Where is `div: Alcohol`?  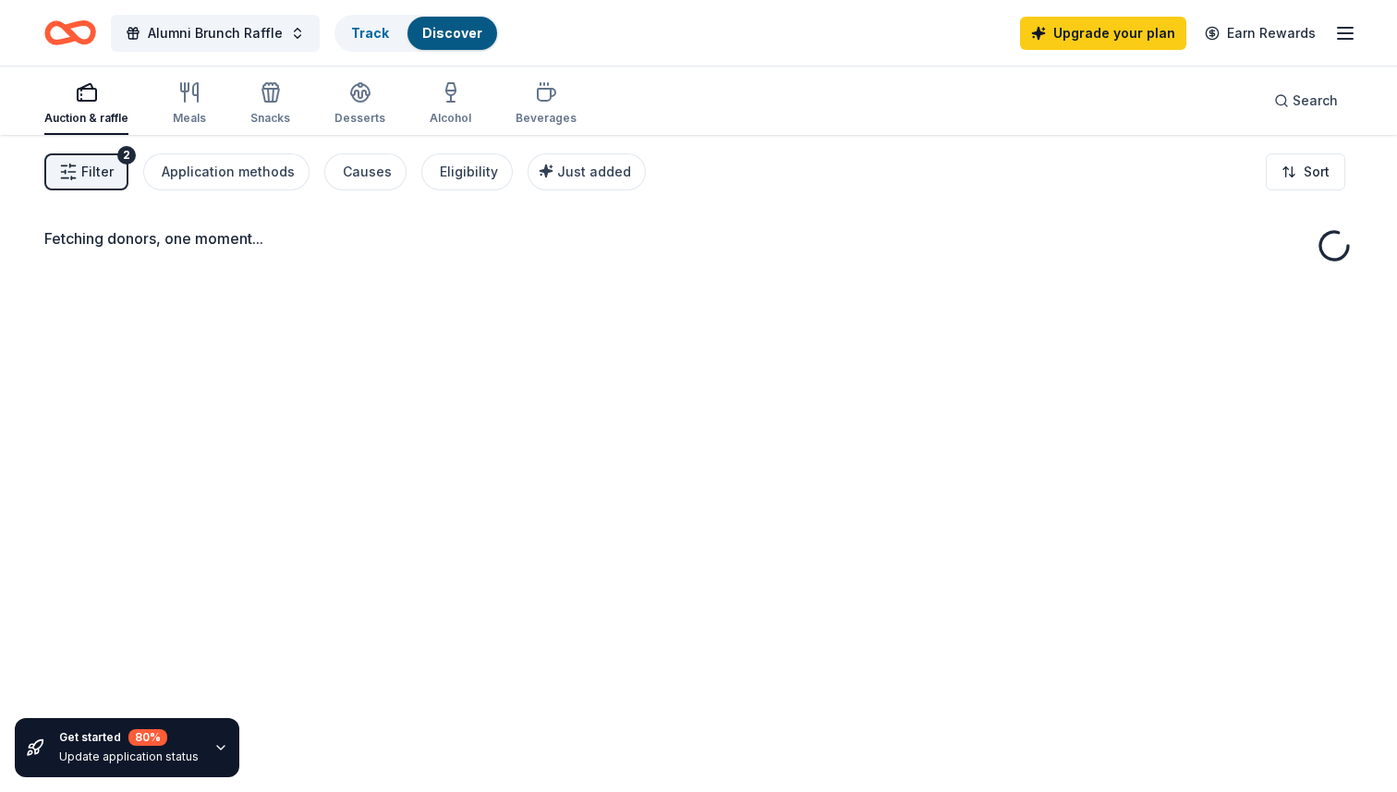 div: Alcohol is located at coordinates (450, 118).